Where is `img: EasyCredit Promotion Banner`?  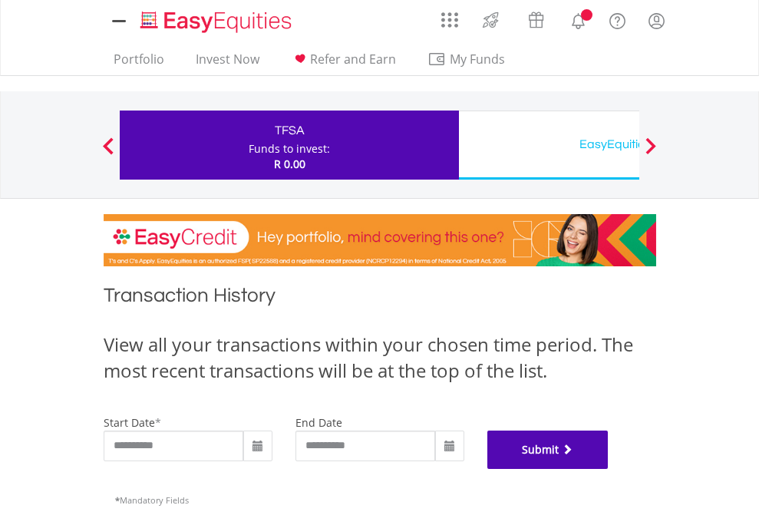
img: EasyCredit Promotion Banner is located at coordinates (380, 240).